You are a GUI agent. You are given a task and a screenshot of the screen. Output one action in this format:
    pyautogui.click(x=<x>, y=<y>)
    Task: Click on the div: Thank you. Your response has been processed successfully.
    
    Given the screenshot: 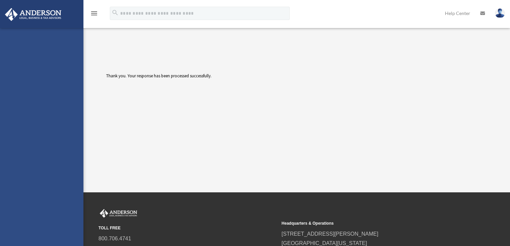 What is the action you would take?
    pyautogui.click(x=230, y=97)
    